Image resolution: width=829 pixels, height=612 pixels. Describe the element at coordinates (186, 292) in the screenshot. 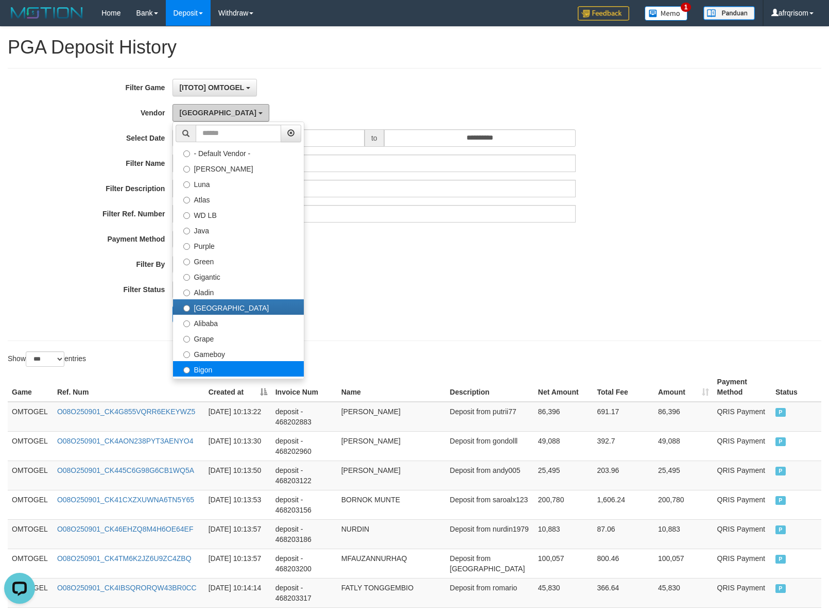

I see `input: Aladin` at that location.